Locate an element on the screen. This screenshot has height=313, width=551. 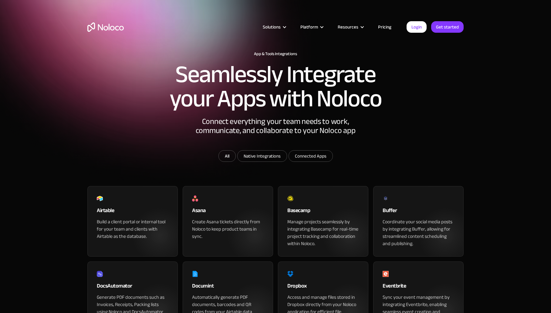
div: Airtable is located at coordinates (133, 212).